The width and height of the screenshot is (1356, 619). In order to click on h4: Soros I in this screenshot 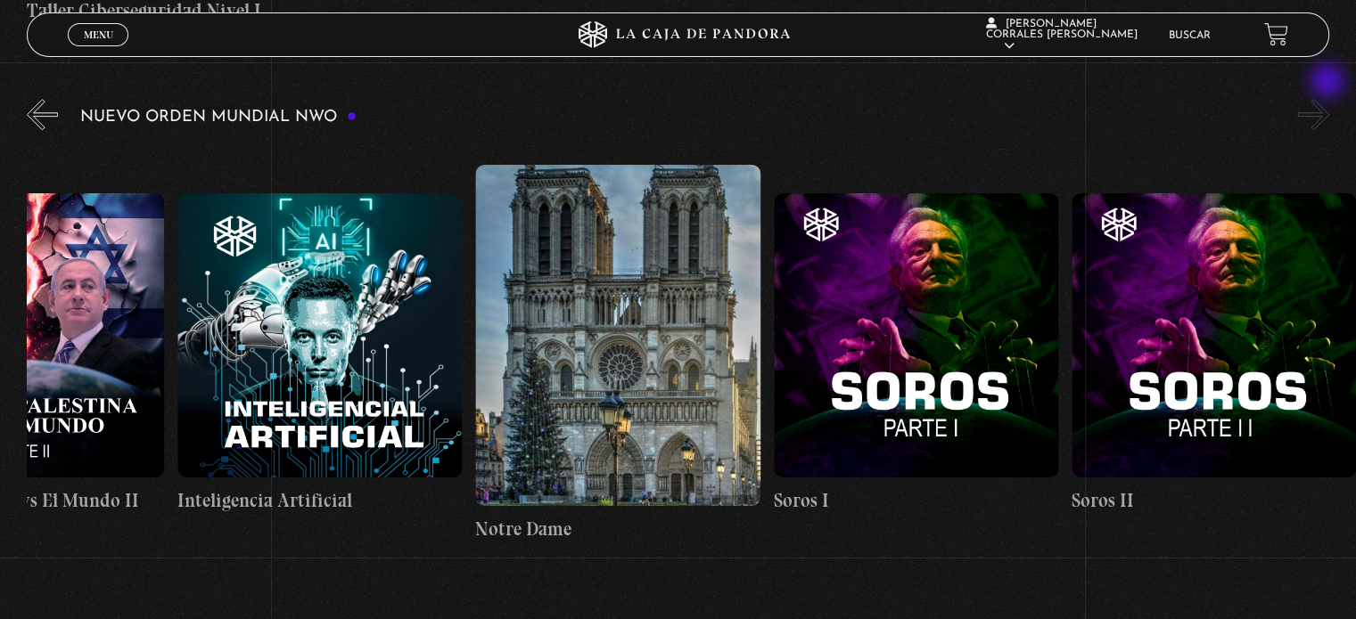, I will do `click(915, 501)`.